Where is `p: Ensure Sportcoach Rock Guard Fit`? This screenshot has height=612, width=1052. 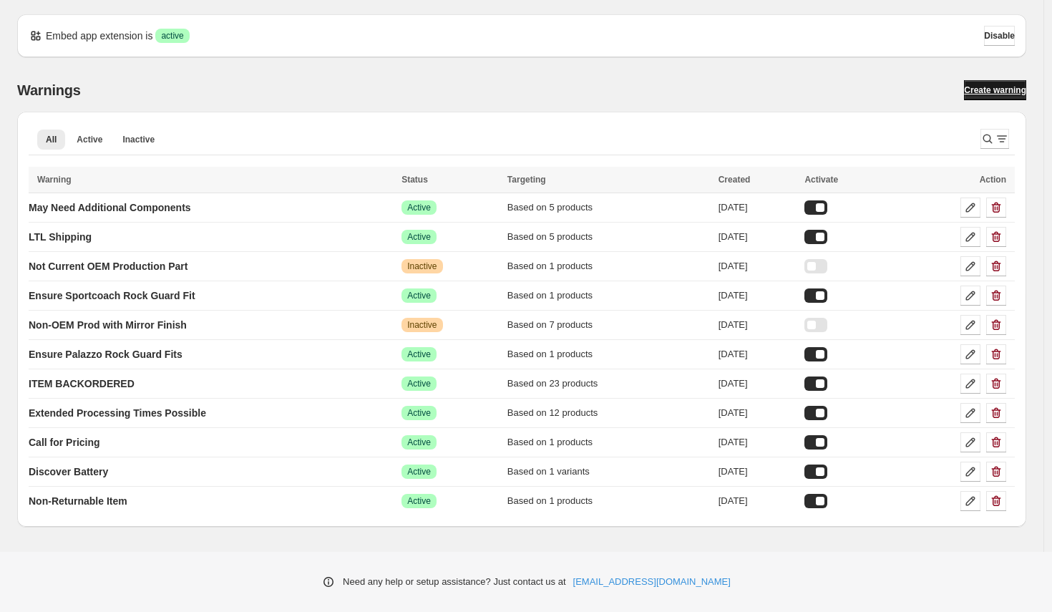
p: Ensure Sportcoach Rock Guard Fit is located at coordinates (112, 296).